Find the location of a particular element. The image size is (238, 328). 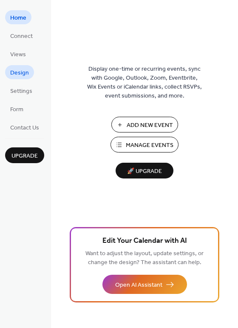

span: Home is located at coordinates (18, 18).